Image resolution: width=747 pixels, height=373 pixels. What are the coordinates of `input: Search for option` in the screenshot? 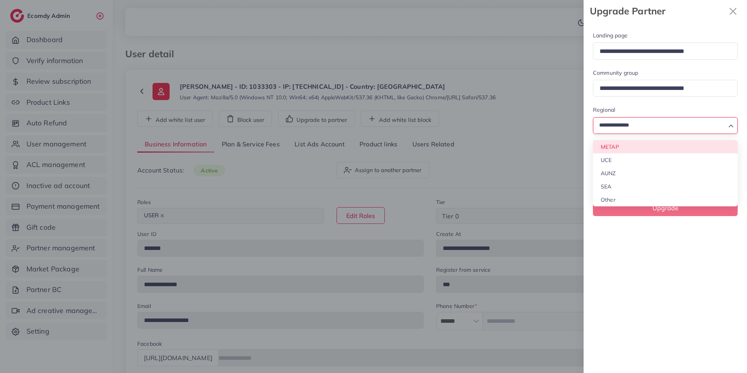 It's located at (660, 125).